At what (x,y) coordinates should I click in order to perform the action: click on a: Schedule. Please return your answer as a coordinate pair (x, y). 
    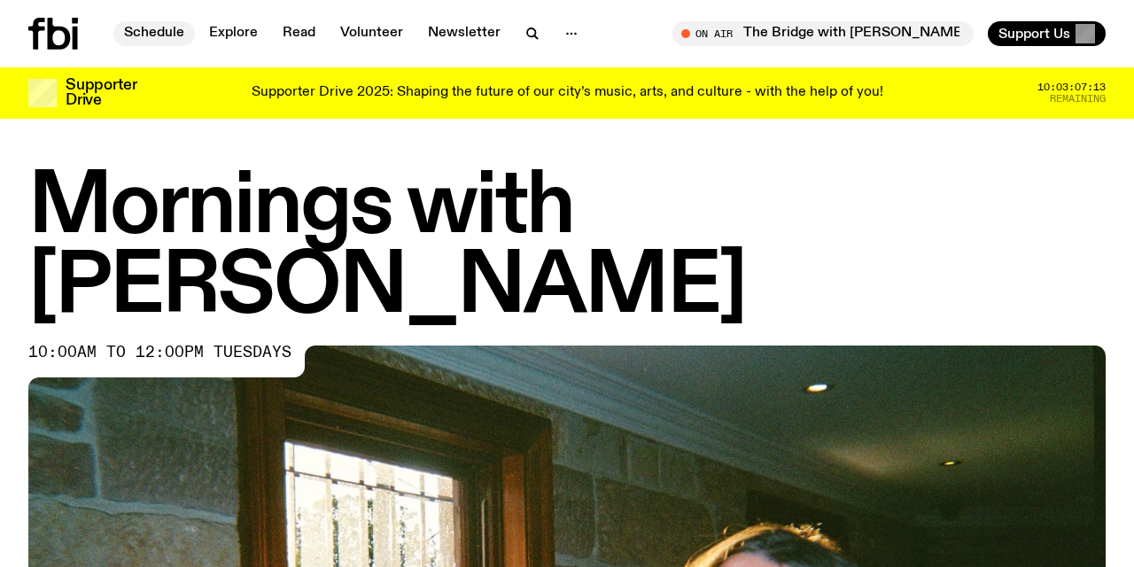
    Looking at the image, I should click on (154, 34).